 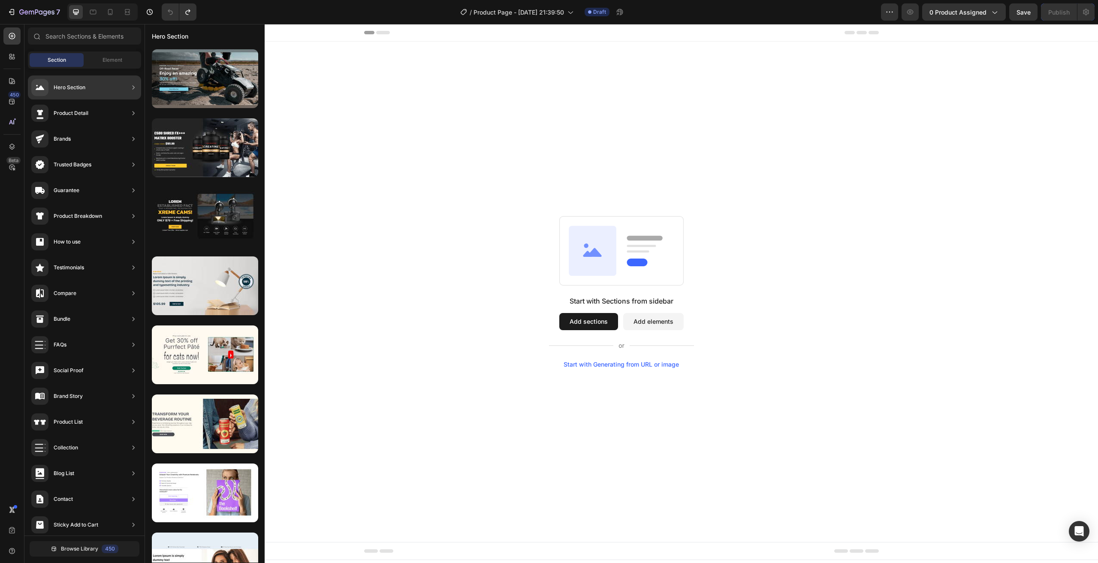 What do you see at coordinates (179, 12) in the screenshot?
I see `div: Undo/Redo` at bounding box center [179, 12].